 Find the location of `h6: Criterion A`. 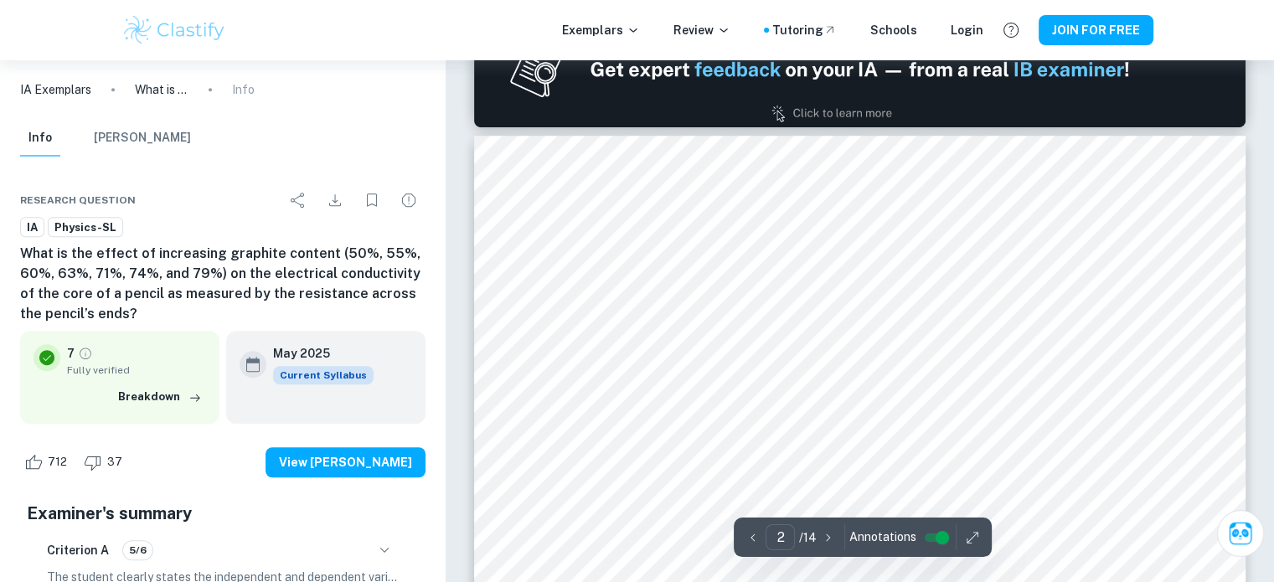

h6: Criterion A is located at coordinates (78, 550).